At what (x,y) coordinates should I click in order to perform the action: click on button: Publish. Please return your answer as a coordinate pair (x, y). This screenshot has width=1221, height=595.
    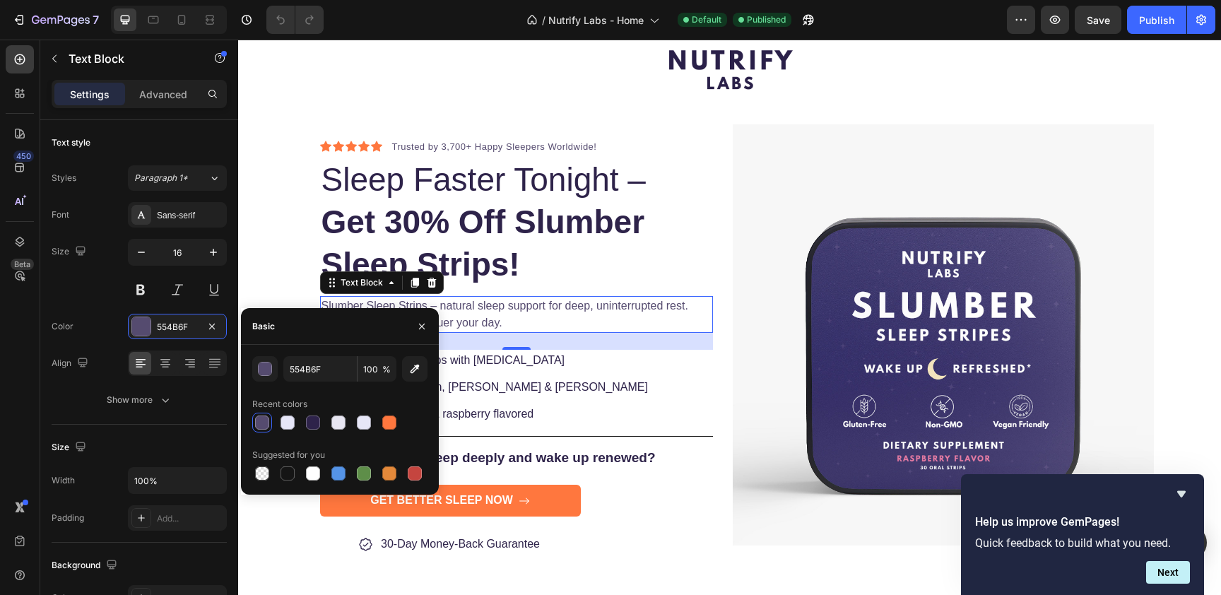
    Looking at the image, I should click on (1157, 20).